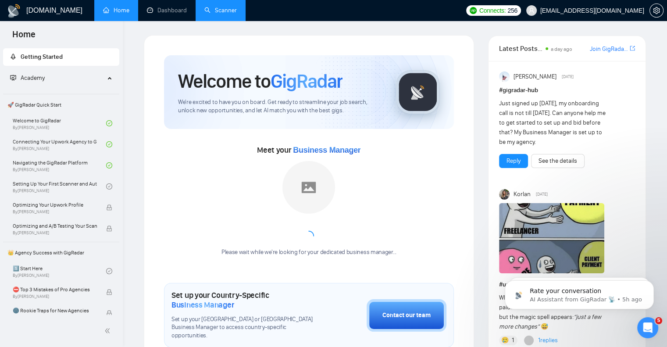  I want to click on a: Join GigRadar Slack Community, so click(609, 49).